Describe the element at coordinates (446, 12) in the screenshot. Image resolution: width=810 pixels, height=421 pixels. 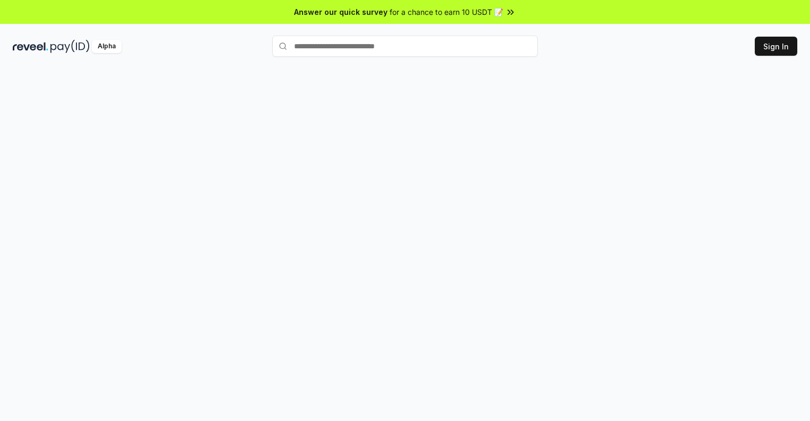
I see `span: for a chance to earn 10 USDT 📝` at that location.